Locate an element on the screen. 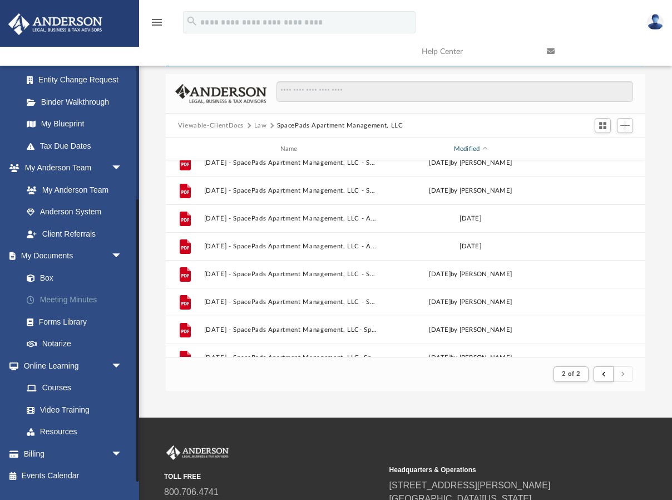  small: TOLL FREE is located at coordinates (273, 476).